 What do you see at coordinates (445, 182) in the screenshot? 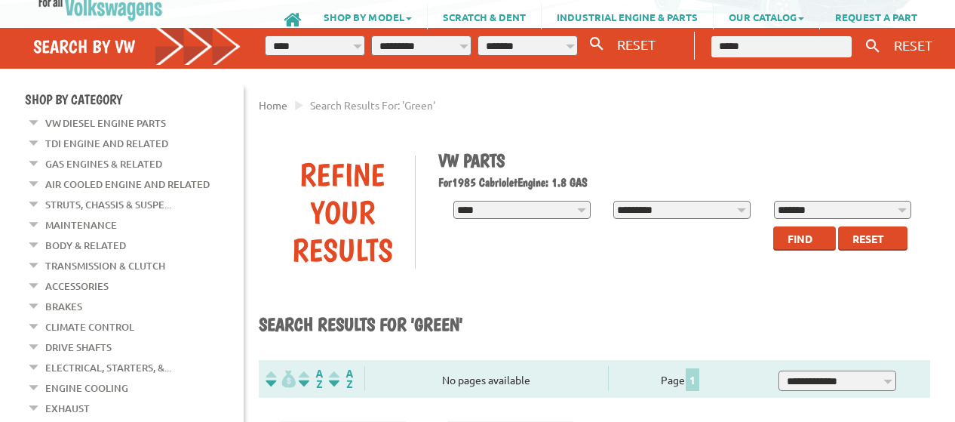
I see `span: For` at bounding box center [445, 182].